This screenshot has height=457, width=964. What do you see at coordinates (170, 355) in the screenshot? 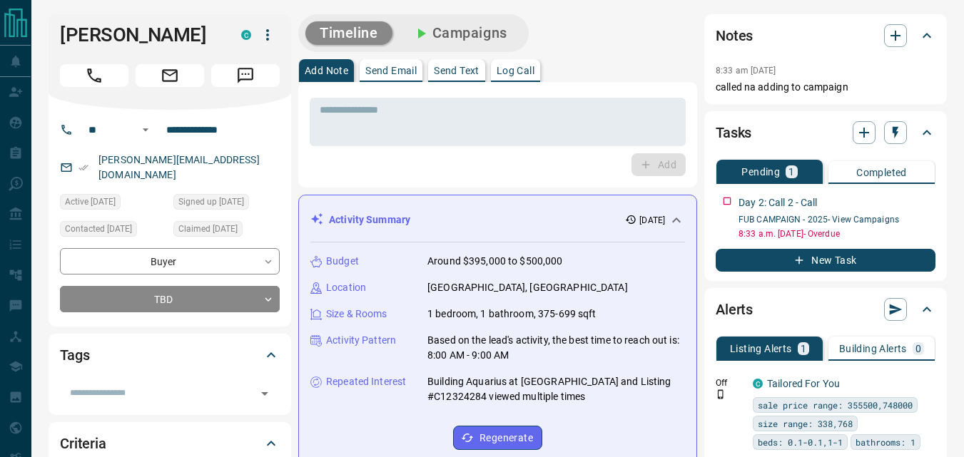
I see `div: Tags` at bounding box center [170, 355].